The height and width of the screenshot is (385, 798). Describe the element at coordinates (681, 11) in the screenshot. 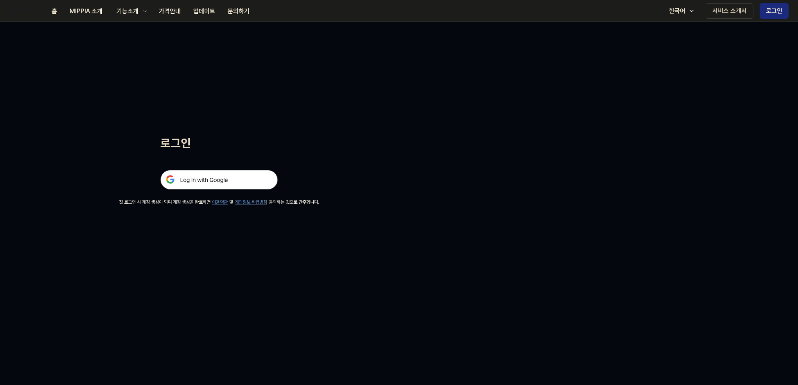

I see `button: 한국어` at that location.